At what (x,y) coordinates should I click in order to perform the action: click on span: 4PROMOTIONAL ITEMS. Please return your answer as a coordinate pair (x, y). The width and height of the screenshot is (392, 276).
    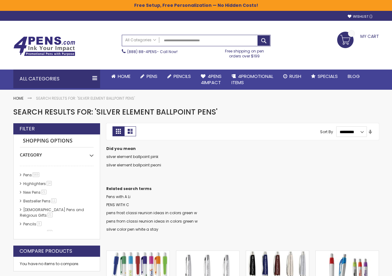
    Looking at the image, I should click on (252, 79).